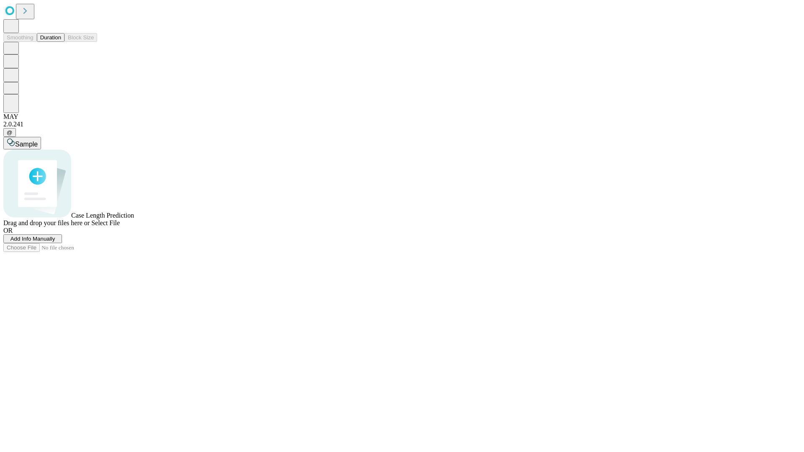  Describe the element at coordinates (106, 223) in the screenshot. I see `span: Select File` at that location.